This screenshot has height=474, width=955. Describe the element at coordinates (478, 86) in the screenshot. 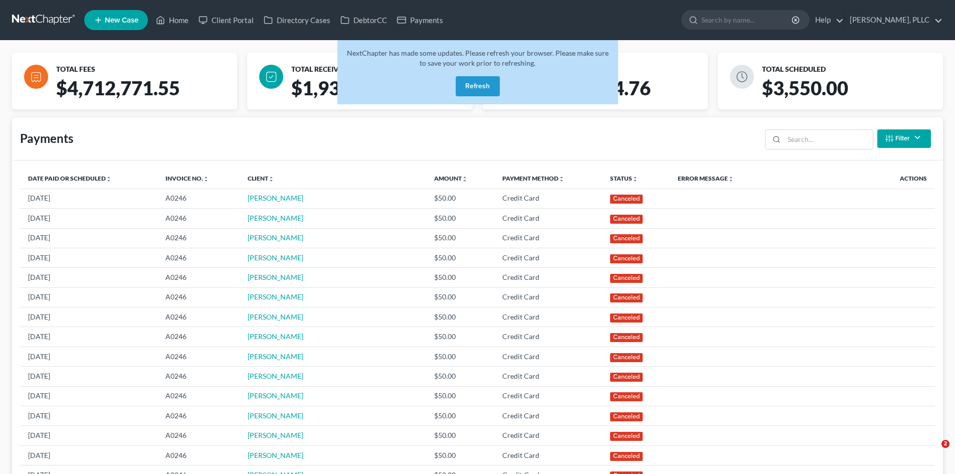

I see `button: Refresh` at that location.